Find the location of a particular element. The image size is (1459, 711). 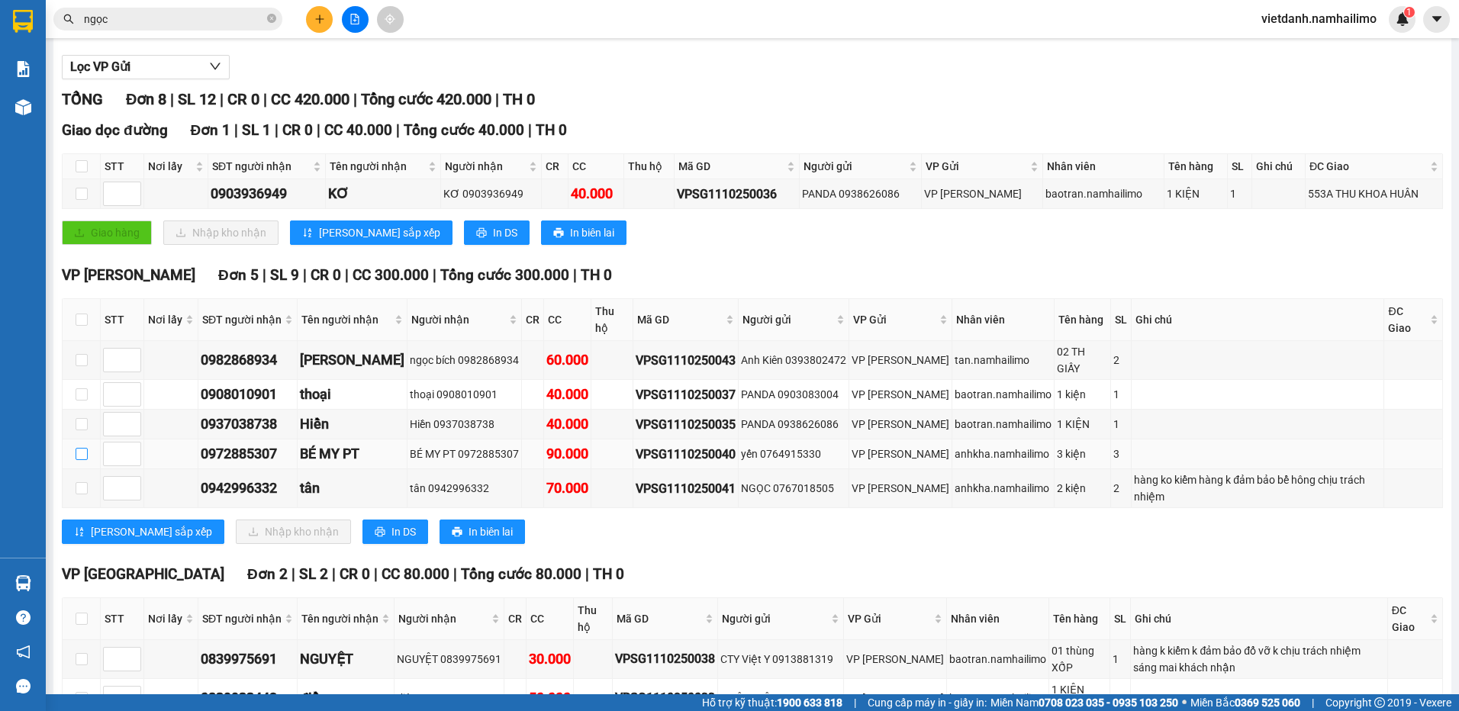

div: hàng ko kiểm hàng k đảm bảo bể hông chịu trách nhiệm is located at coordinates (1257, 488).